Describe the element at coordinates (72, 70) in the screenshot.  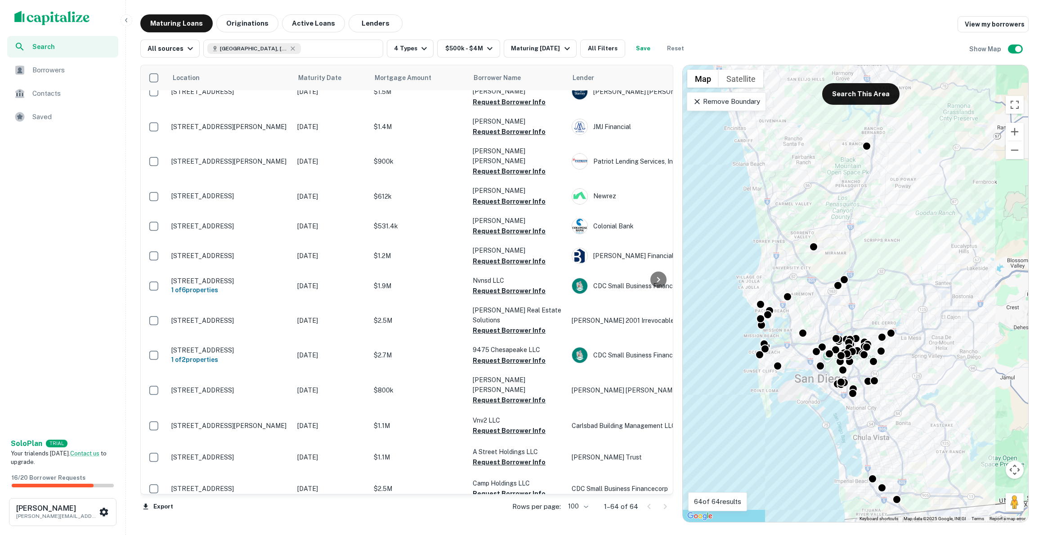
I see `span: Borrowers` at that location.